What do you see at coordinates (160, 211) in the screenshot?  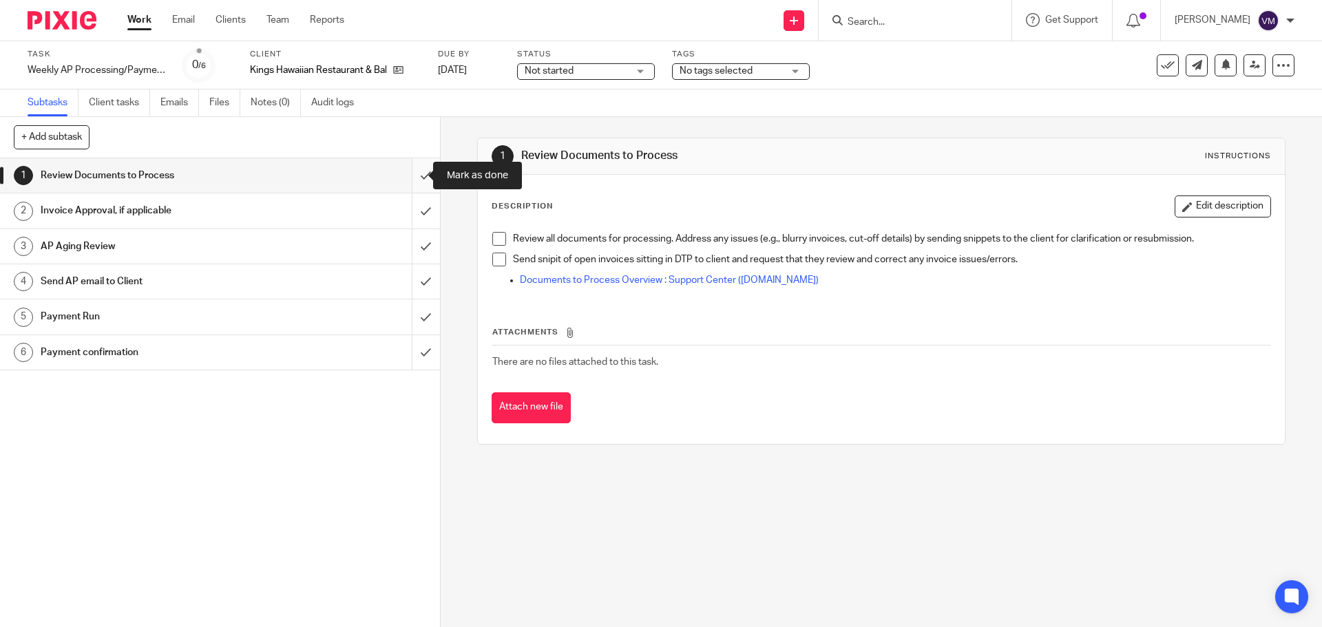 I see `h1: Invoice Approval, if applicable` at bounding box center [160, 211].